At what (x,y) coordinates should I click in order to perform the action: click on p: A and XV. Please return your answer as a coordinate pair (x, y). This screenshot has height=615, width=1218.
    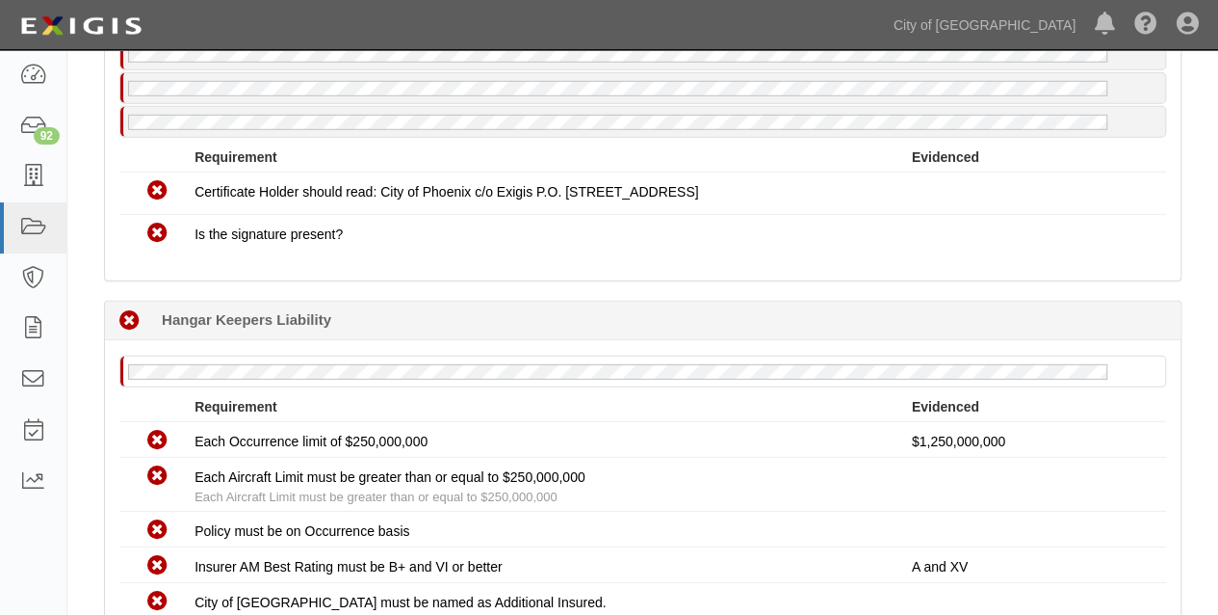
    Looking at the image, I should click on (1032, 566).